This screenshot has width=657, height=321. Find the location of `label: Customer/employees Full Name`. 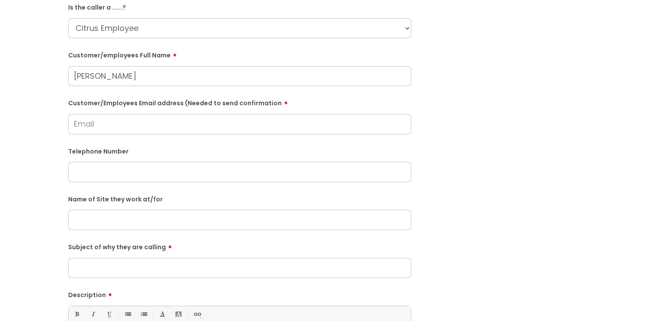

label: Customer/employees Full Name is located at coordinates (240, 54).